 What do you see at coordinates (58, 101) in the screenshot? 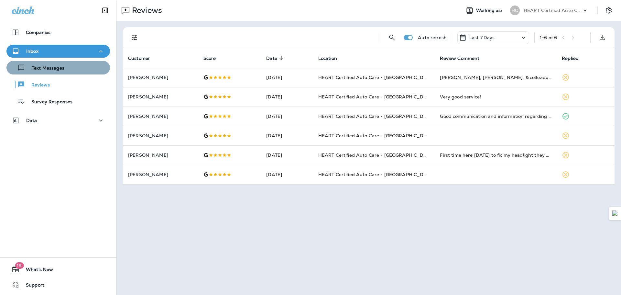
I see `button: Survey Responses` at bounding box center [58, 101].